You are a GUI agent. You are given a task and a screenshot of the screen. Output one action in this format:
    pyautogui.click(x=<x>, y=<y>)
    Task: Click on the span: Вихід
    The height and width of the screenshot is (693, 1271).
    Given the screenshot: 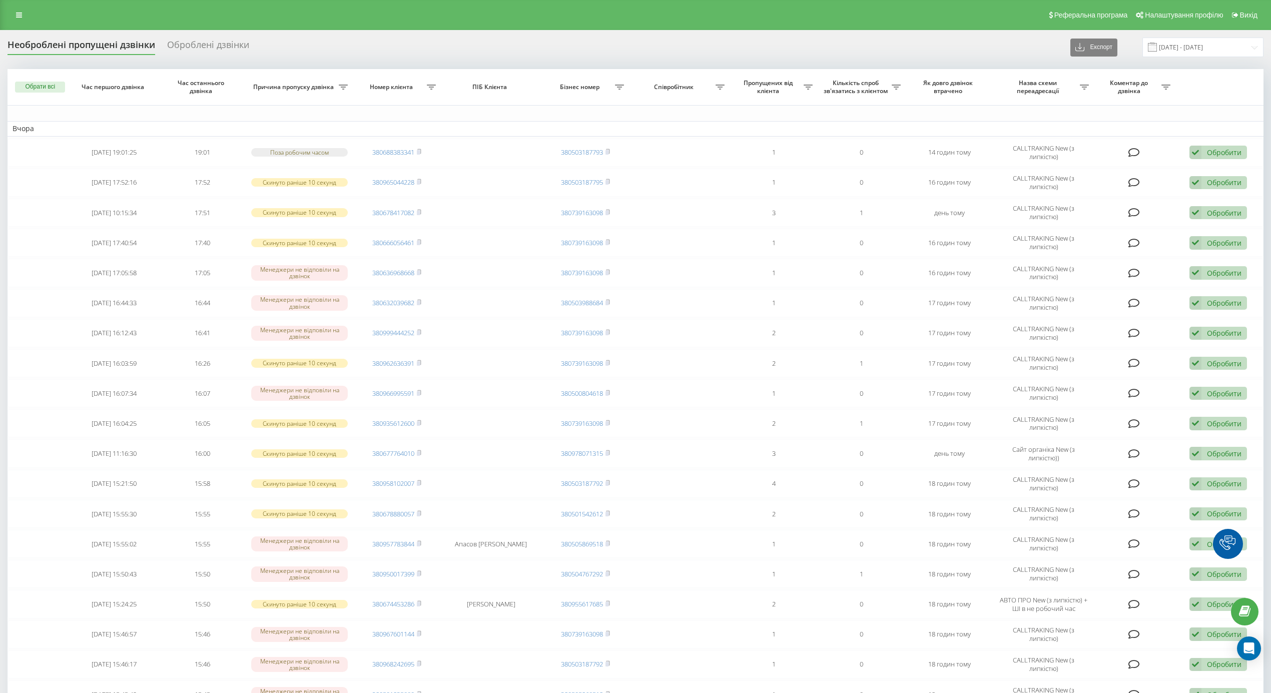 What is the action you would take?
    pyautogui.click(x=1249, y=15)
    